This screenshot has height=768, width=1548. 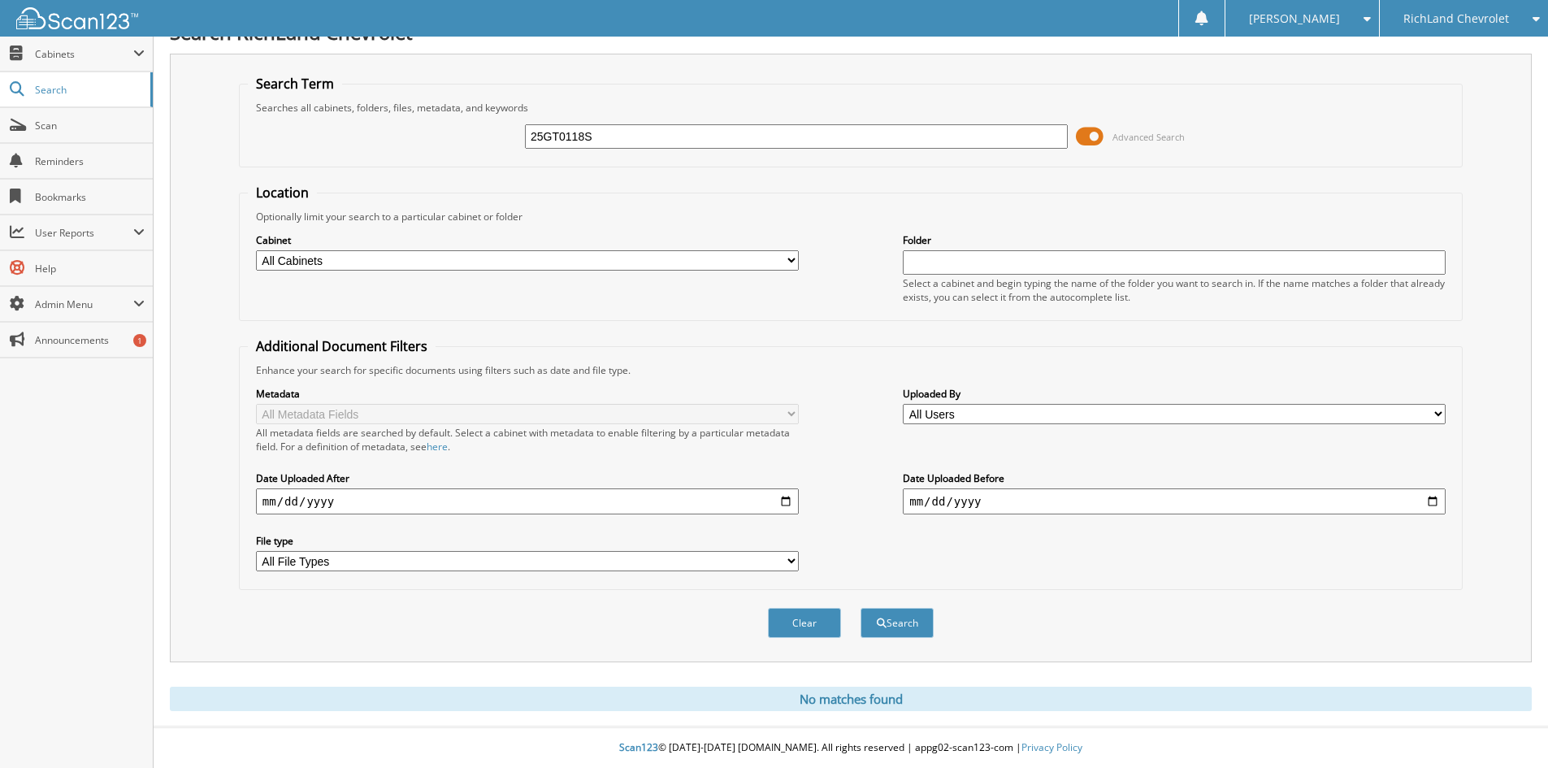 I want to click on span: Cabinets, so click(x=84, y=54).